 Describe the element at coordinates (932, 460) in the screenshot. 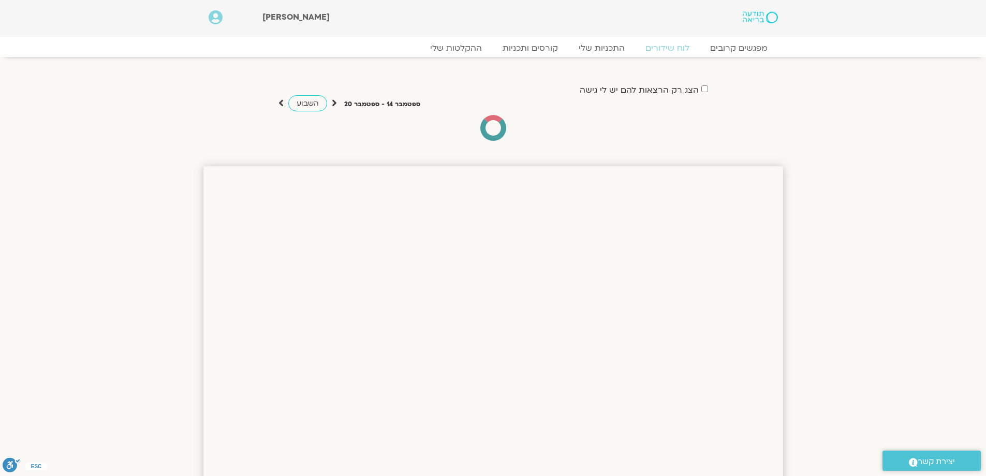

I see `a: יצירת קשר` at that location.